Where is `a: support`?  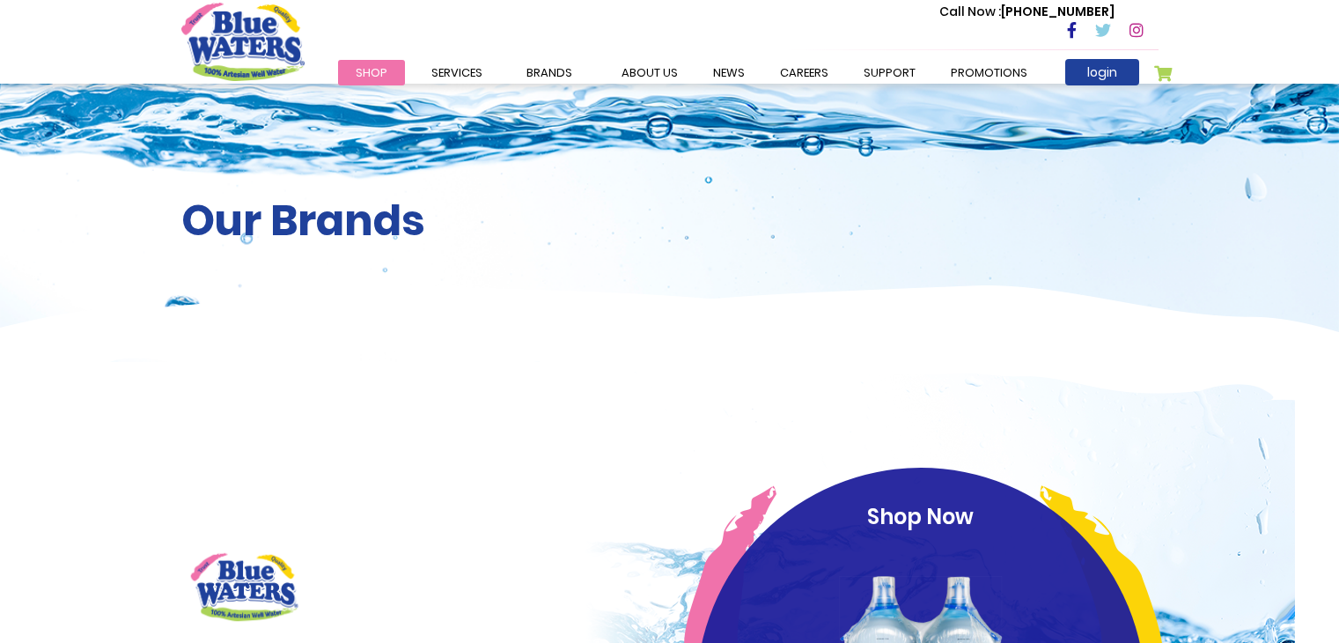 a: support is located at coordinates (889, 72).